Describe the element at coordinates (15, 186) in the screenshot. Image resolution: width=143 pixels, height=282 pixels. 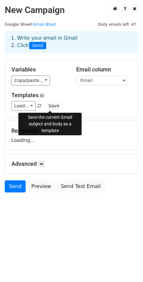
I see `a: Send` at that location.